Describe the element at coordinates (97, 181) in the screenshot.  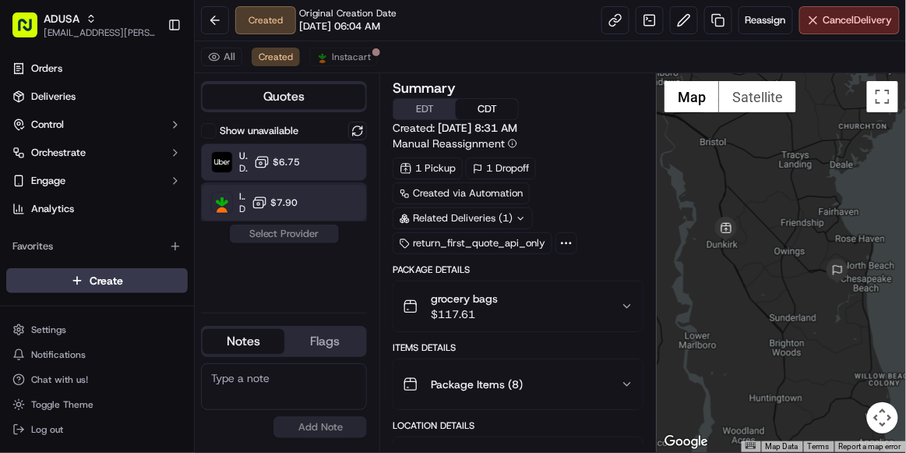
I see `button: Engage` at that location.